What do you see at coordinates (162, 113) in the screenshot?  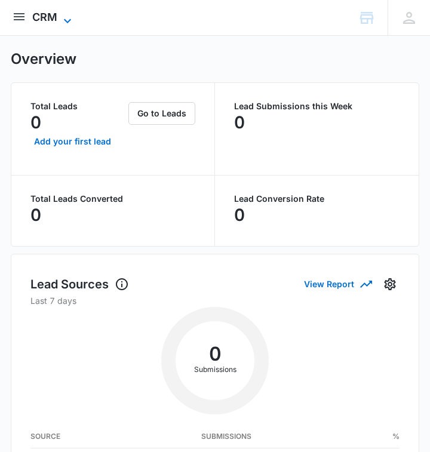 I see `a: Go to Leads` at bounding box center [162, 113].